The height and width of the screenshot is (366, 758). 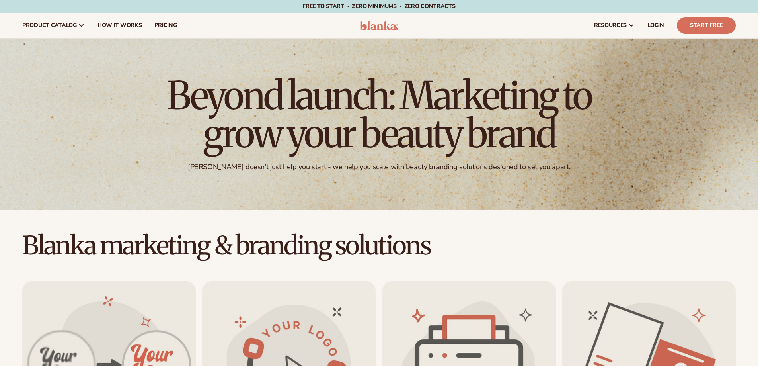 I want to click on img: logo, so click(x=379, y=25).